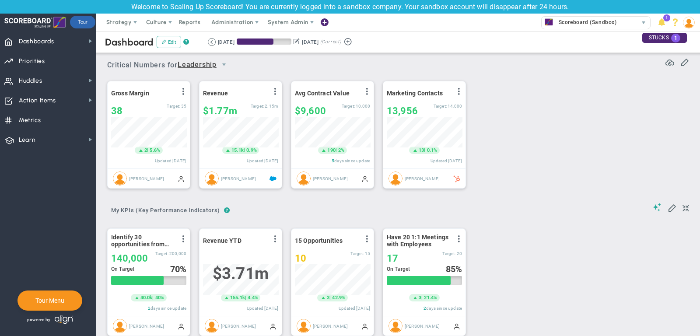  Describe the element at coordinates (129, 42) in the screenshot. I see `span: Dashboard` at that location.